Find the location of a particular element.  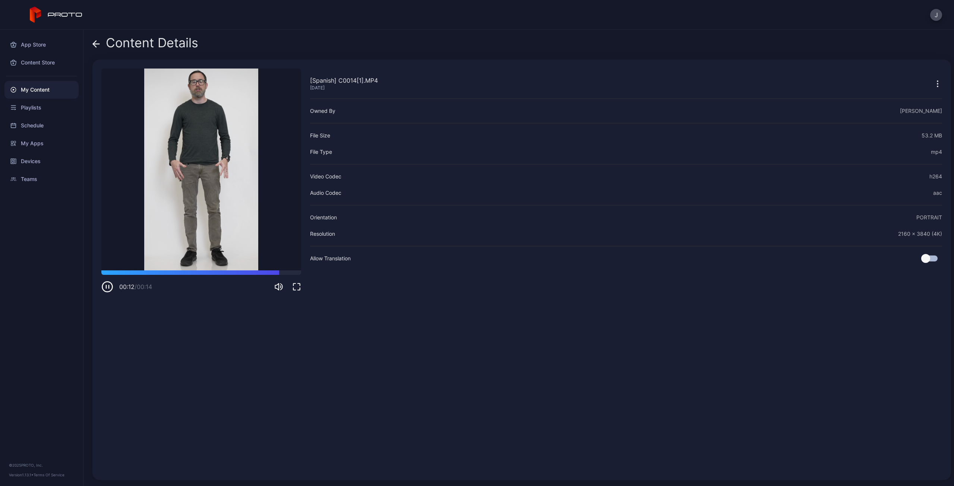

div: Content Store is located at coordinates (41, 63).